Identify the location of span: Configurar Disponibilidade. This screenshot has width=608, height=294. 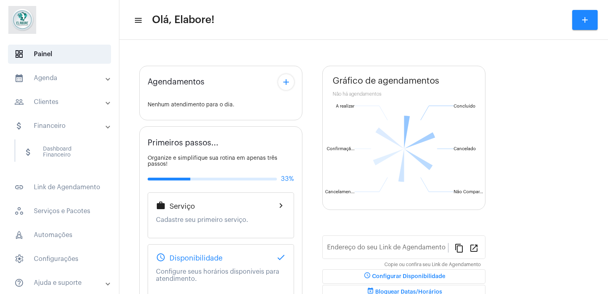
(404, 276).